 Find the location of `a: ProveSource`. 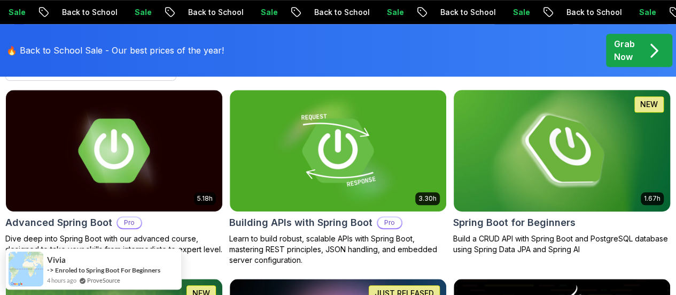

a: ProveSource is located at coordinates (104, 280).